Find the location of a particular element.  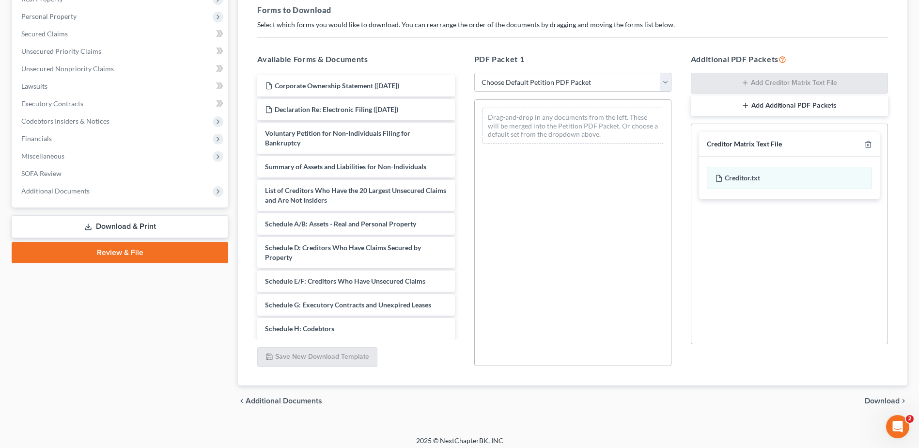

h5: Forms to Download is located at coordinates (573, 10).